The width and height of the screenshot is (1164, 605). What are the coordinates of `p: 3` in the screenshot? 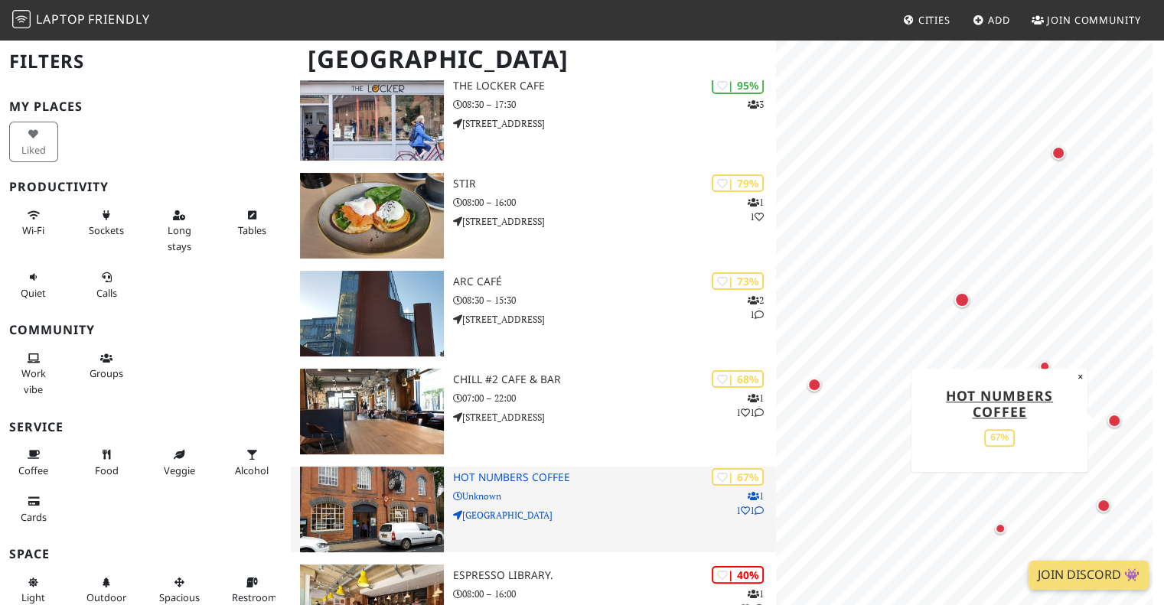 It's located at (756, 104).